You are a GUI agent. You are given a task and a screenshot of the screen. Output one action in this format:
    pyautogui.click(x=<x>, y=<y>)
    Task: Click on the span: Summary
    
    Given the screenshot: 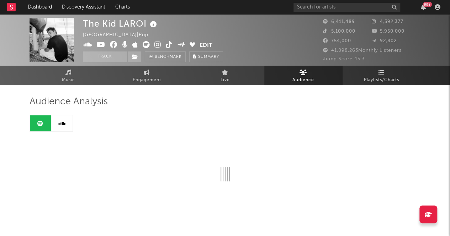 What is the action you would take?
    pyautogui.click(x=208, y=57)
    